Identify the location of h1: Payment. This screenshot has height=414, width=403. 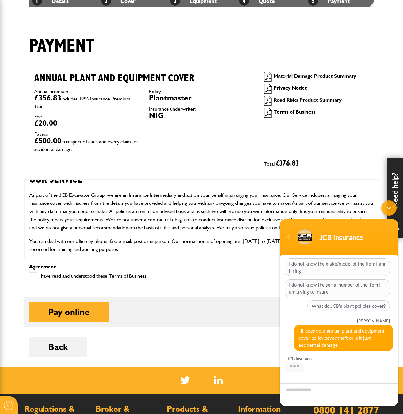
(61, 46).